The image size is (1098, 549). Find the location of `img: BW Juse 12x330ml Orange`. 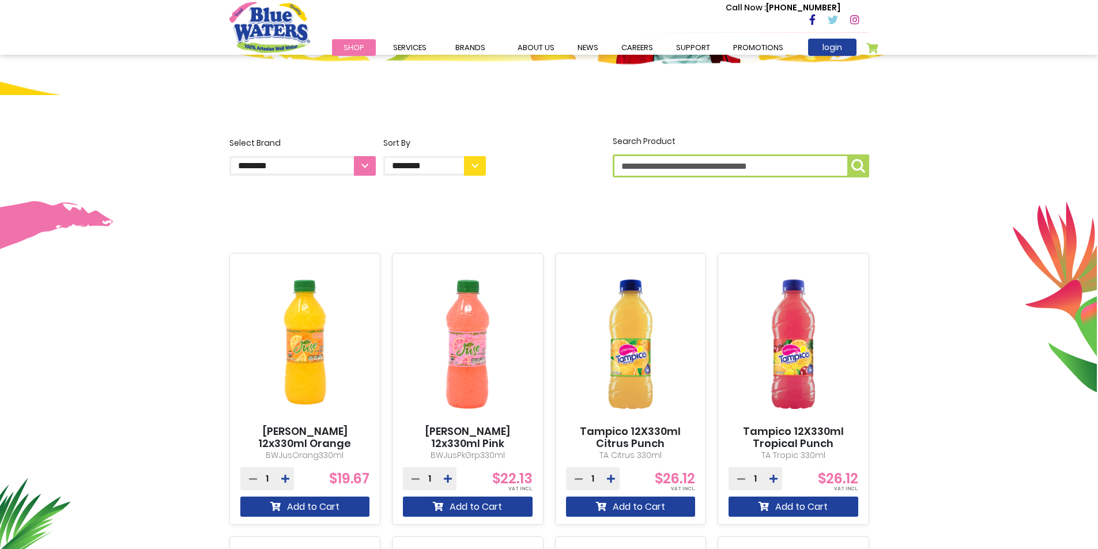

img: BW Juse 12x330ml Orange is located at coordinates (305, 344).